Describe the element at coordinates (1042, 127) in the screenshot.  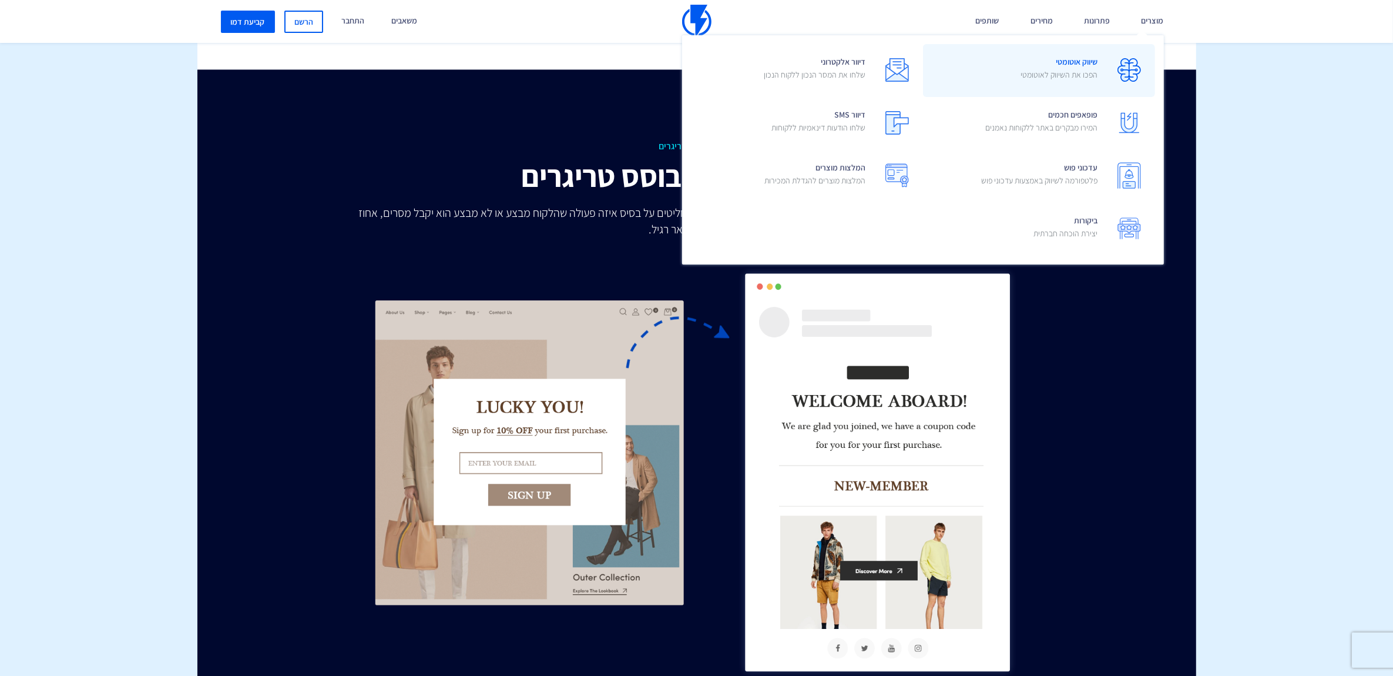
I see `p: המירו מבקרים באתר ללקוחות נאמנים` at that location.